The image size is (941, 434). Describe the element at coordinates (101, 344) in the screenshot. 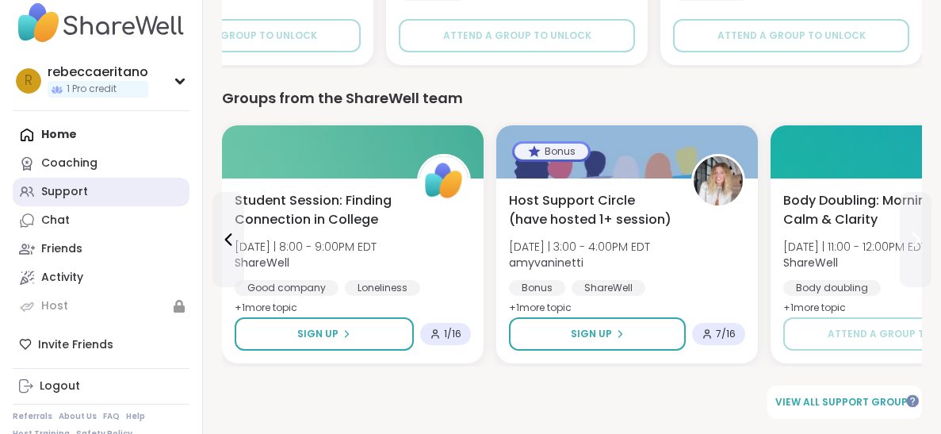

I see `div: Invite Friends` at that location.